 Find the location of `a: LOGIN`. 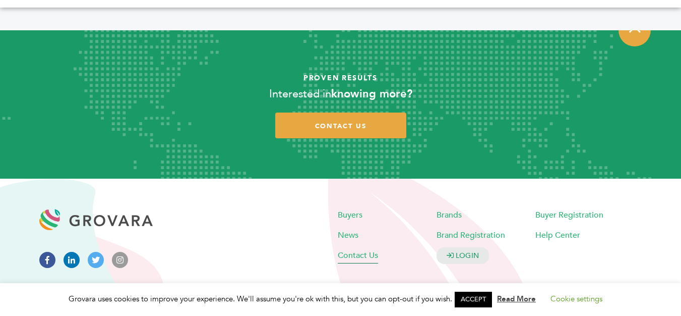

a: LOGIN is located at coordinates (463, 255).